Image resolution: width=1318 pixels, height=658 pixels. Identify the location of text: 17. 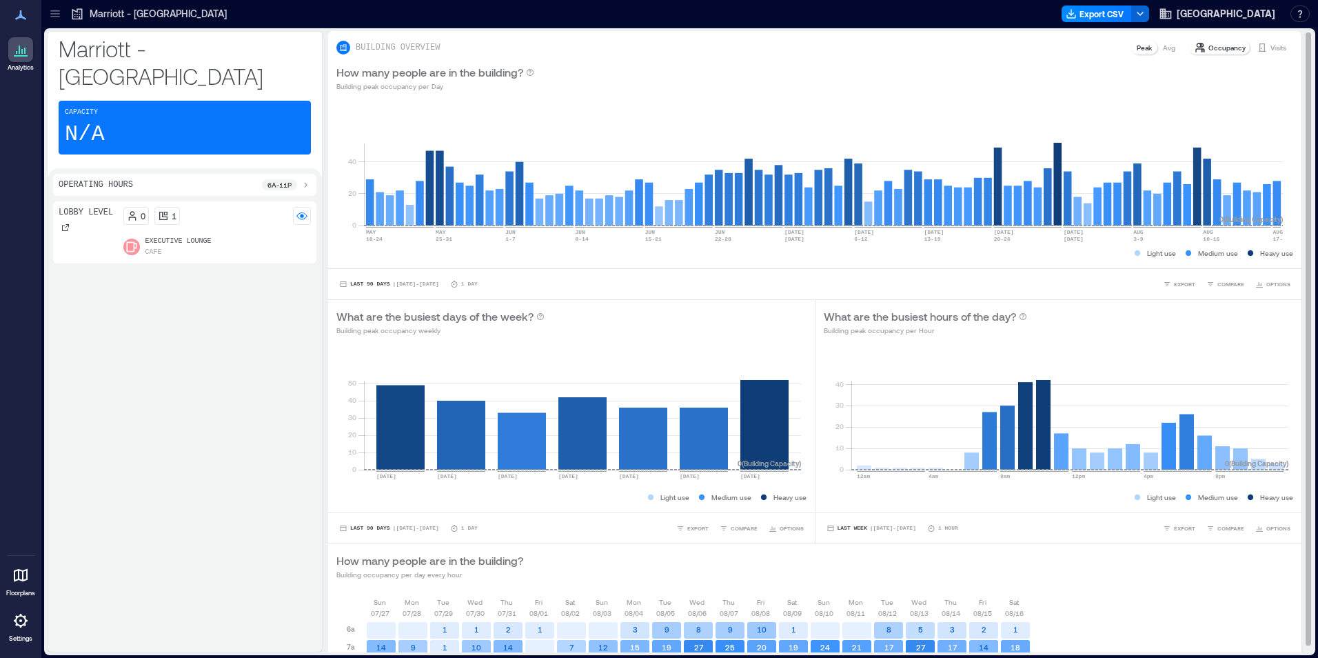
(889, 647).